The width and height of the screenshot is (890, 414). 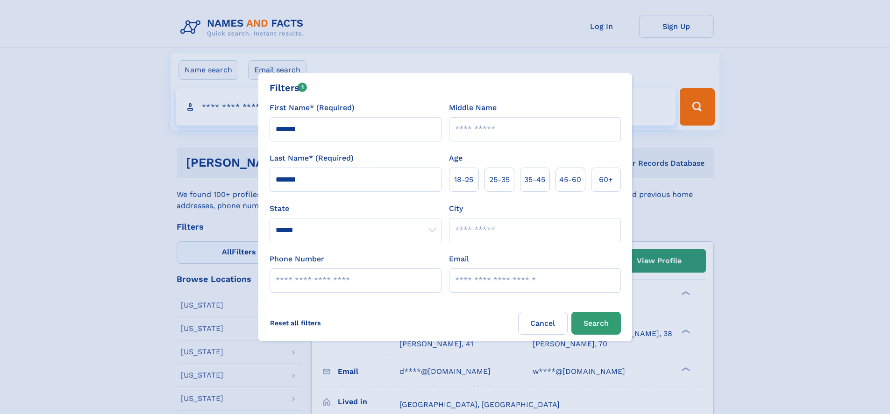 I want to click on span: 18‑25, so click(x=464, y=180).